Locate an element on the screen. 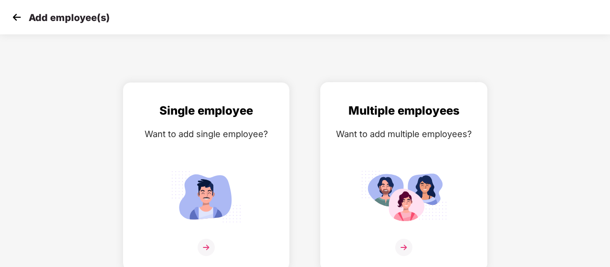 The image size is (610, 267). div: Want to add single employee? is located at coordinates (206, 134).